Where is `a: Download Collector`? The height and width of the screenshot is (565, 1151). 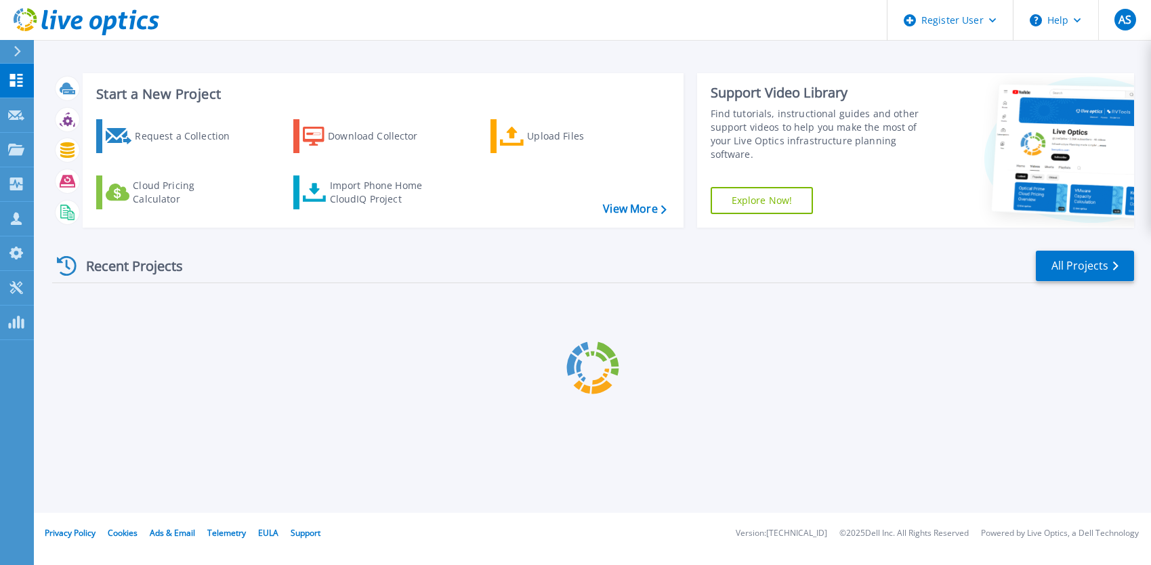 a: Download Collector is located at coordinates (368, 136).